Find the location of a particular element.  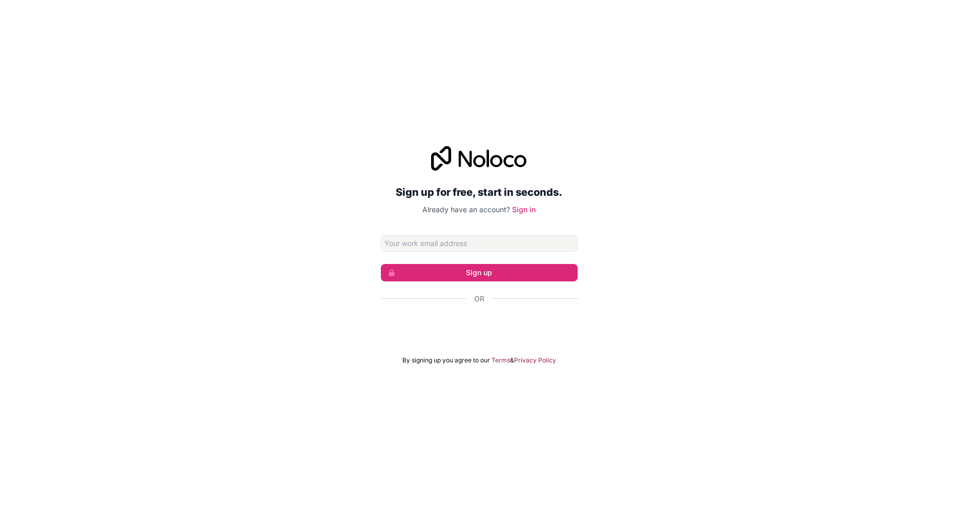

input: Email address is located at coordinates (479, 243).